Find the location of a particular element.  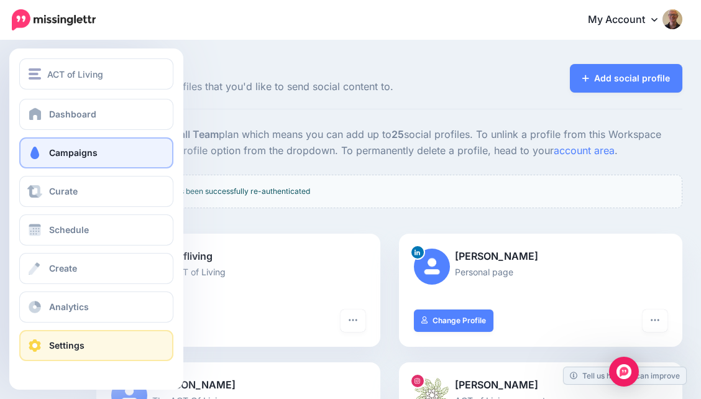

div: Open Intercom Messenger is located at coordinates (624, 372).